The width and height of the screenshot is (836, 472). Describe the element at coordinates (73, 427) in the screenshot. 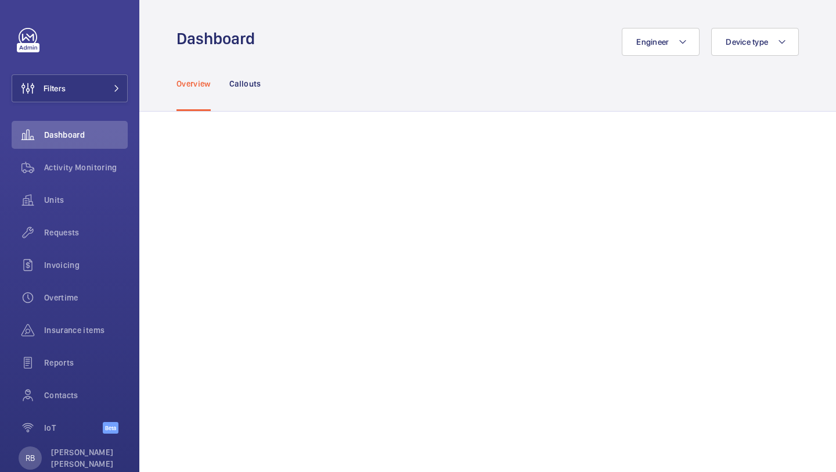

I see `span: IoT` at that location.